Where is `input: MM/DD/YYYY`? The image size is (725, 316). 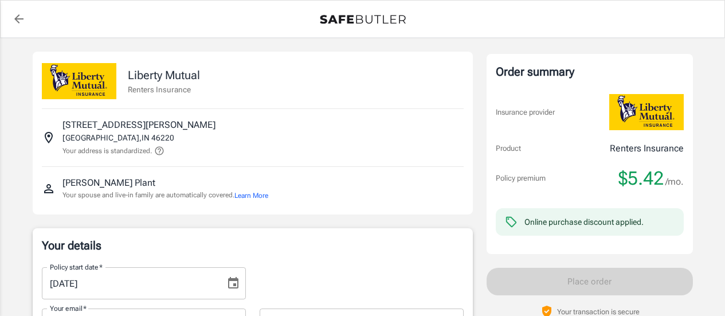
input: MM/DD/YYYY is located at coordinates (129, 283).